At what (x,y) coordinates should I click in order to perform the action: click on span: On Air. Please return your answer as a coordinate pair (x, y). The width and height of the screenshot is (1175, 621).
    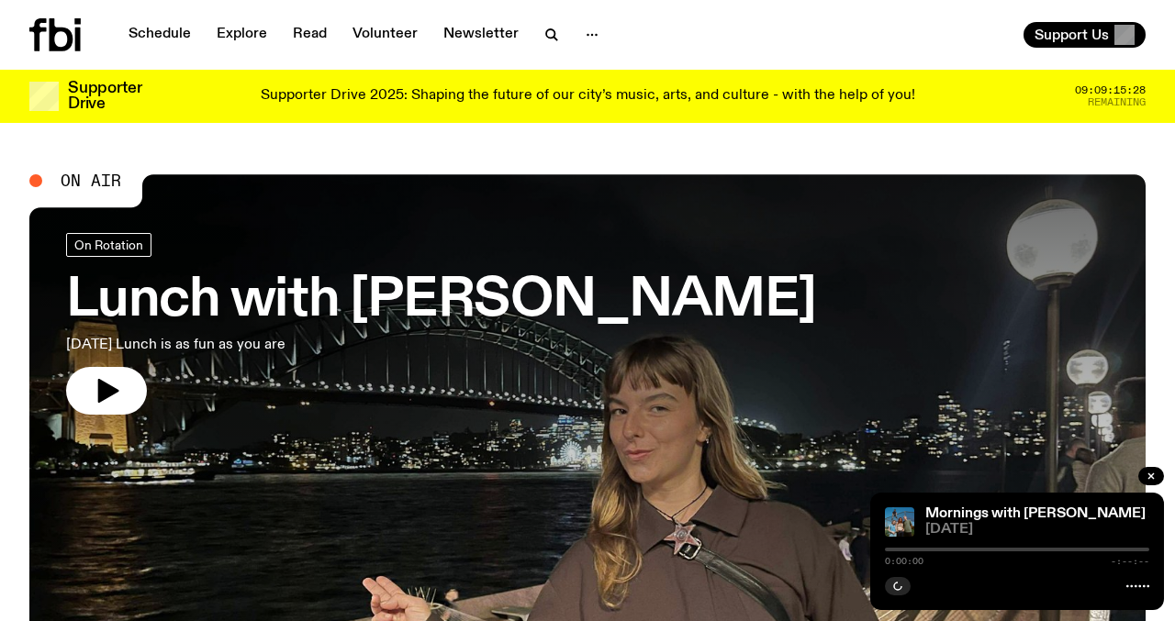
    Looking at the image, I should click on (91, 181).